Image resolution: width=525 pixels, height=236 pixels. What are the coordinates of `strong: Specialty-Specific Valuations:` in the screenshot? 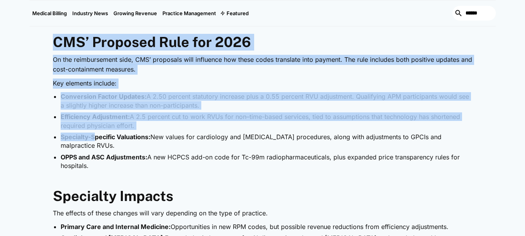 It's located at (105, 137).